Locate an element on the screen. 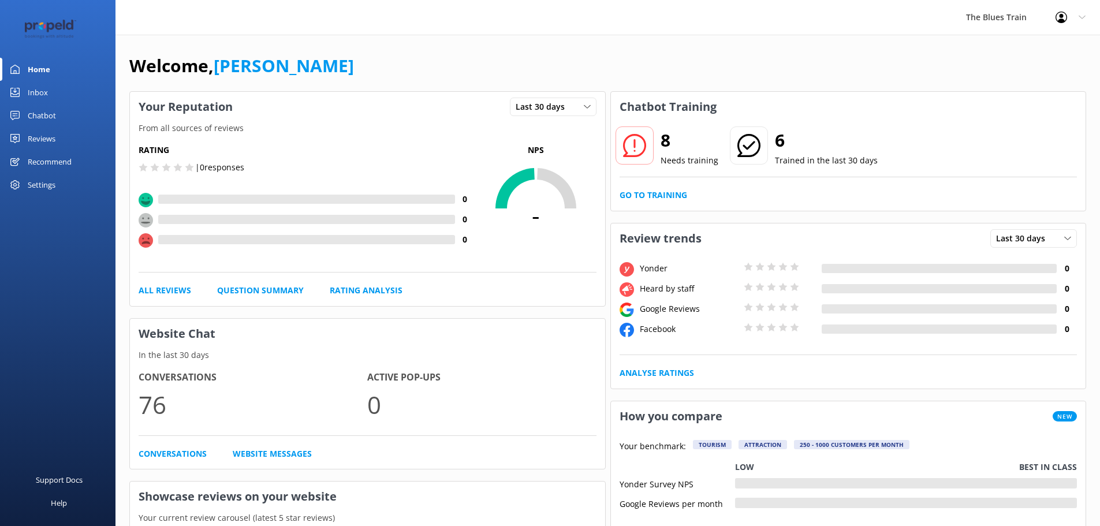 The image size is (1100, 526). h4: Active Pop-ups is located at coordinates (481, 378).